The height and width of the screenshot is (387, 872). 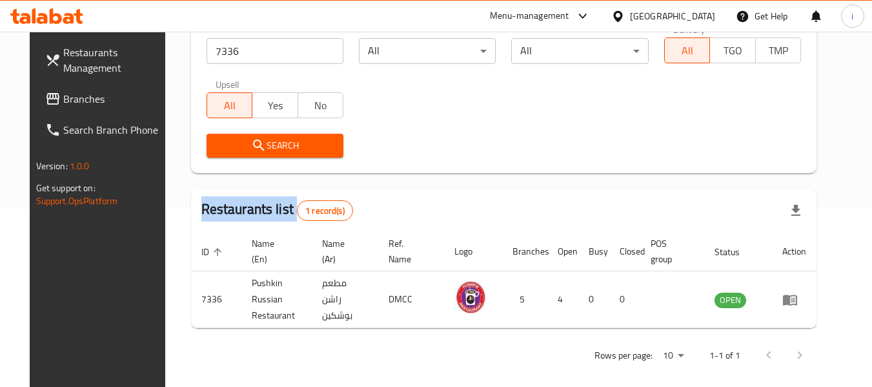 I want to click on th: Action, so click(x=794, y=251).